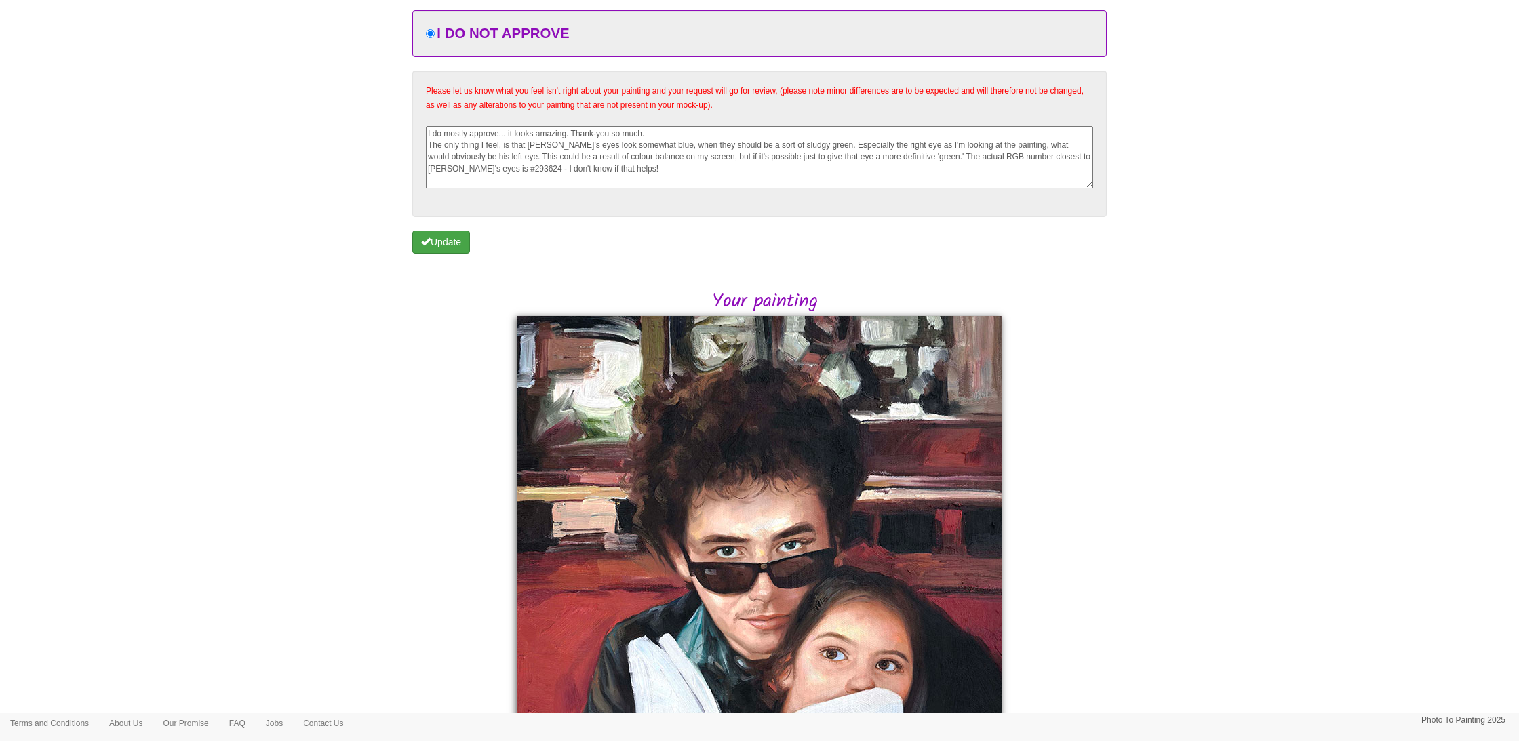 The height and width of the screenshot is (741, 1519). What do you see at coordinates (764, 302) in the screenshot?
I see `h2: Your painting` at bounding box center [764, 302].